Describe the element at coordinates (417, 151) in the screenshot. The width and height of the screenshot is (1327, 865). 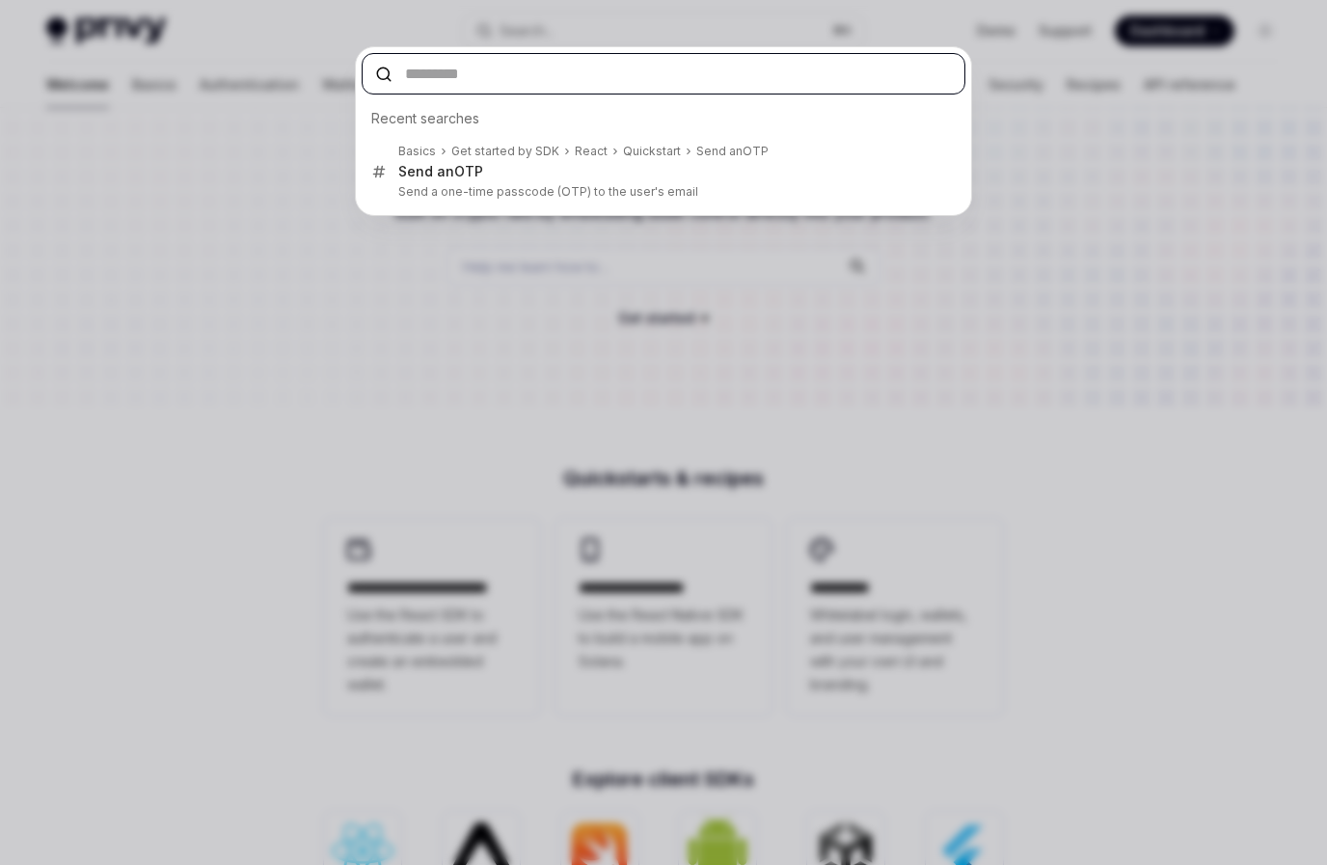
I see `div: Basics` at that location.